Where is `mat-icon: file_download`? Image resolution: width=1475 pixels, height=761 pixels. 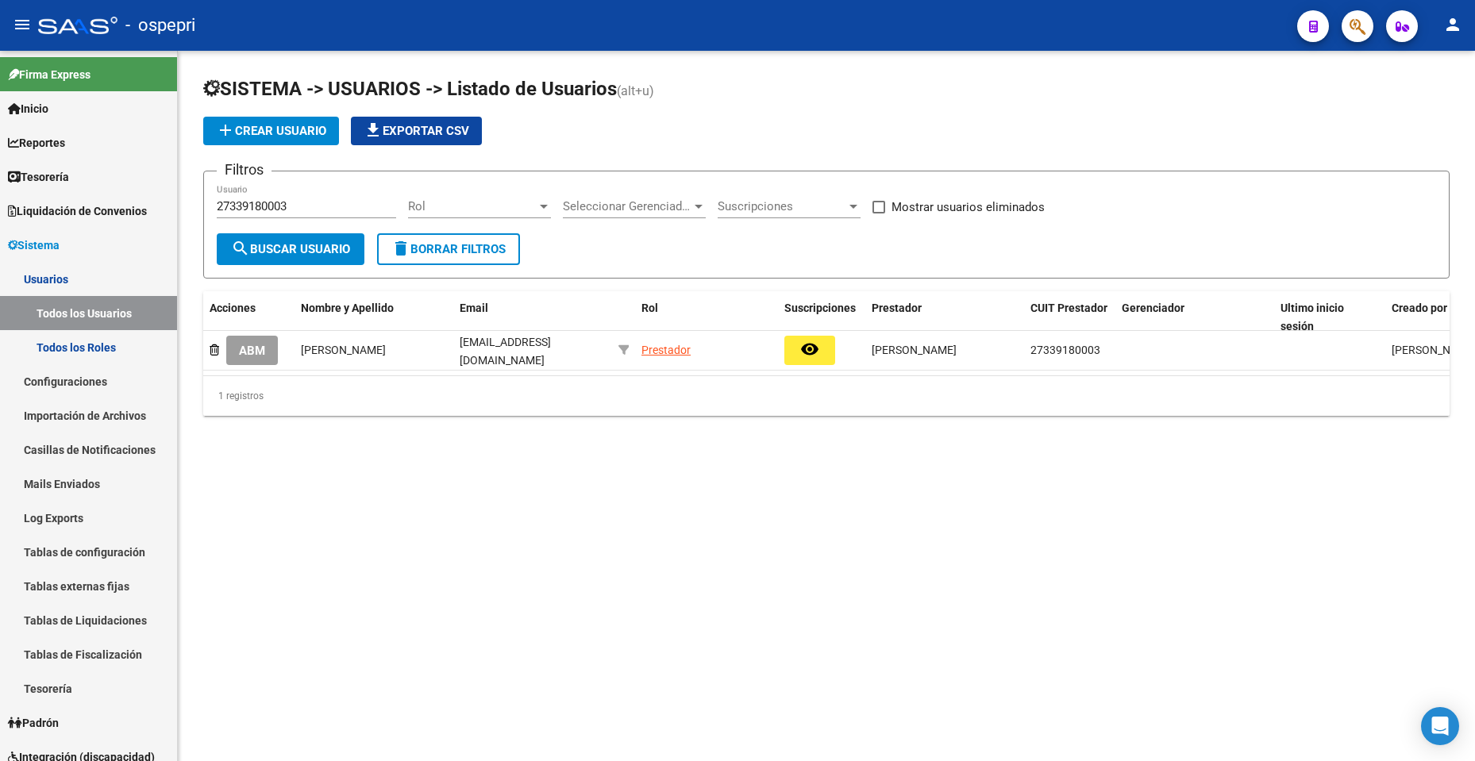 mat-icon: file_download is located at coordinates (373, 130).